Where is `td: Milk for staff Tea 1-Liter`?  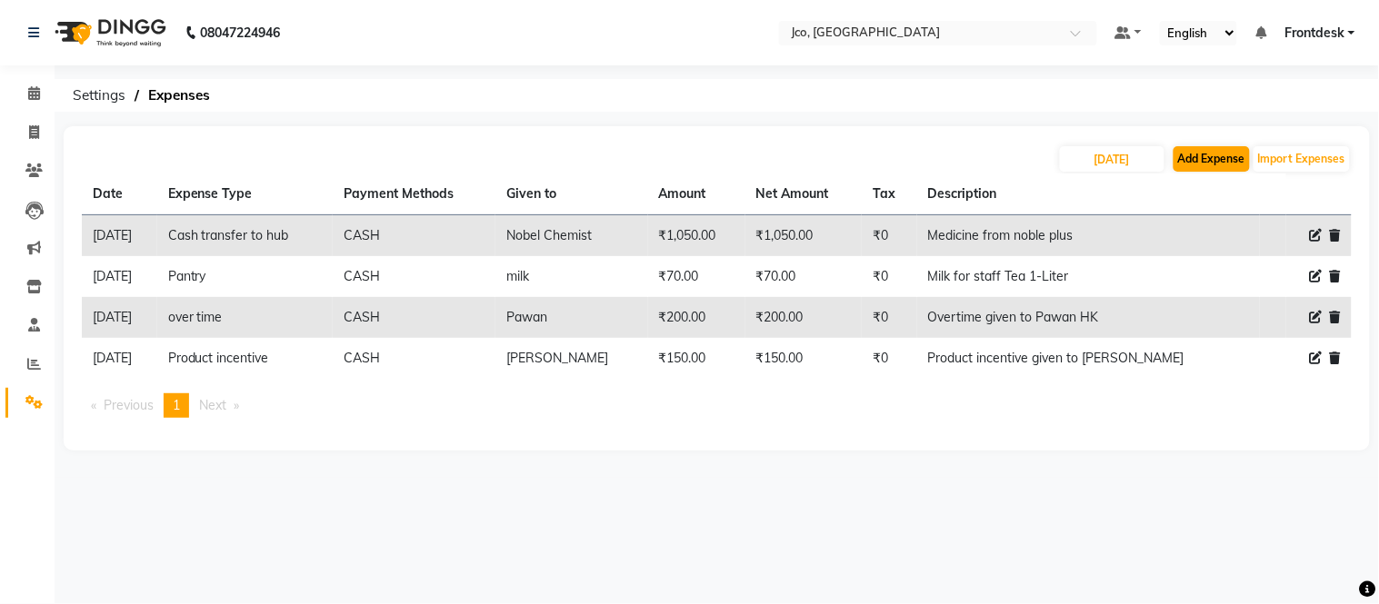 td: Milk for staff Tea 1-Liter is located at coordinates (1088, 276).